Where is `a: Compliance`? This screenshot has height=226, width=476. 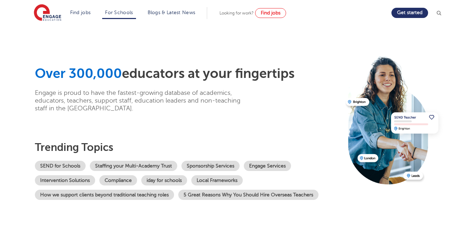 a: Compliance is located at coordinates (118, 180).